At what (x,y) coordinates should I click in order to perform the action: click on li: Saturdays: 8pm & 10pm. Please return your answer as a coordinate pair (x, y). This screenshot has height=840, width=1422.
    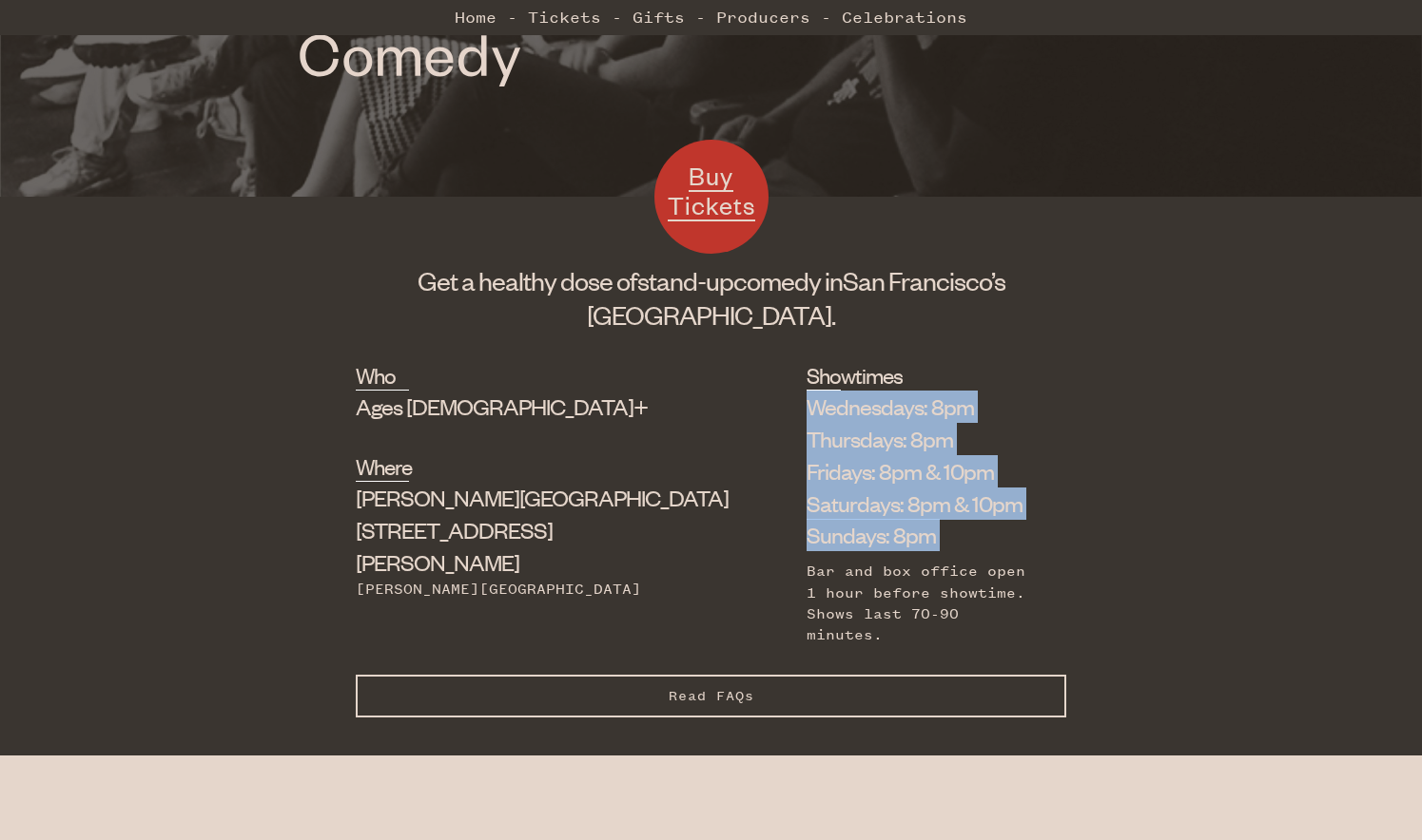
    Looking at the image, I should click on (922, 503).